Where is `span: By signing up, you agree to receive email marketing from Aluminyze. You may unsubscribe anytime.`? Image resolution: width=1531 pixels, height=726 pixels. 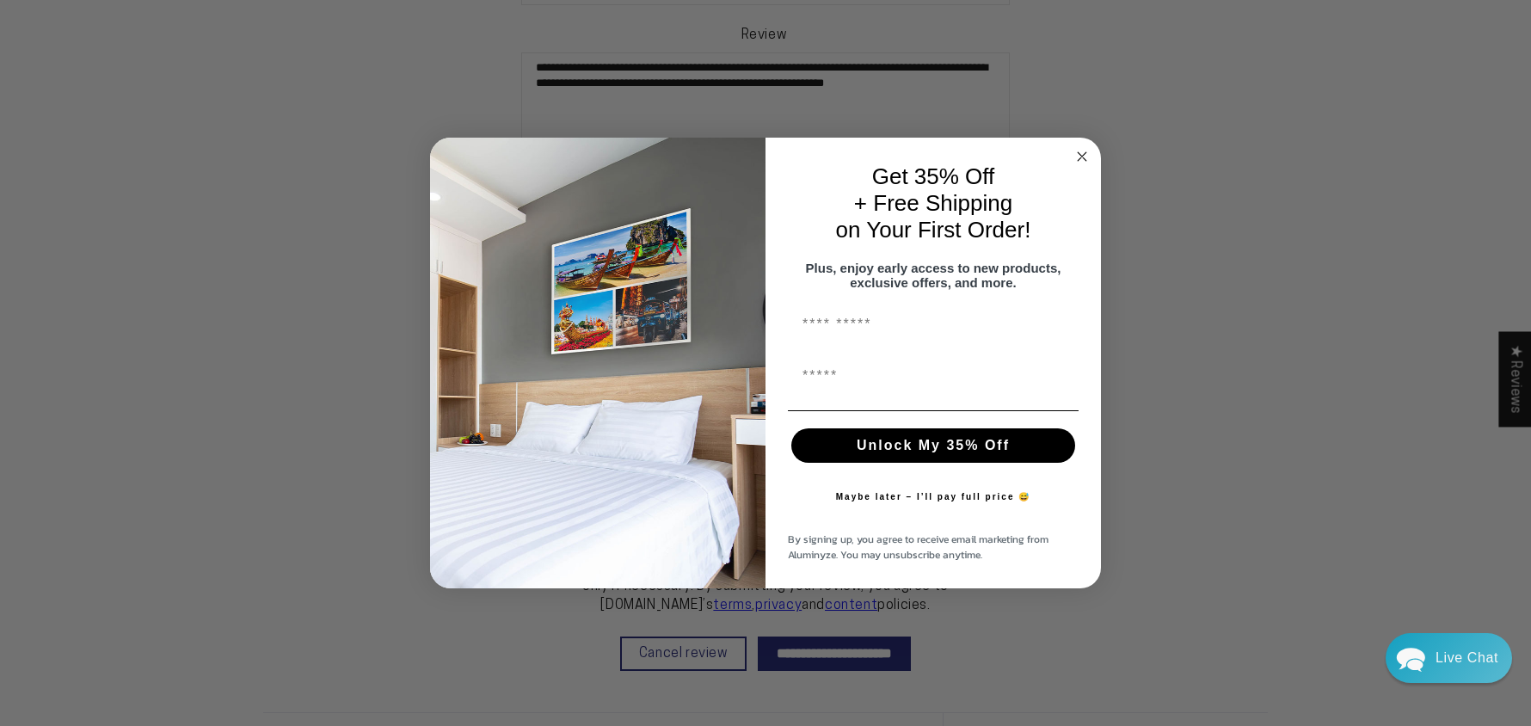
span: By signing up, you agree to receive email marketing from Aluminyze. You may unsubscribe anytime. is located at coordinates (918, 547).